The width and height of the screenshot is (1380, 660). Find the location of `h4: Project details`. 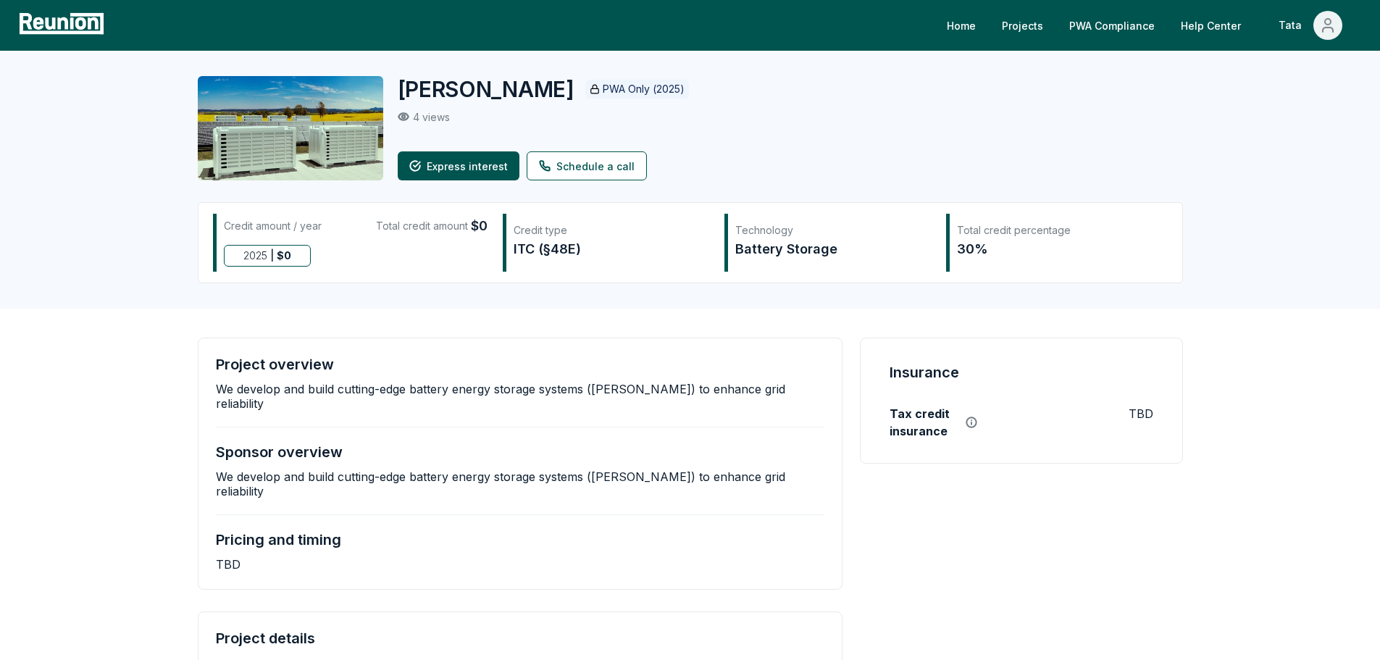

h4: Project details is located at coordinates (520, 638).